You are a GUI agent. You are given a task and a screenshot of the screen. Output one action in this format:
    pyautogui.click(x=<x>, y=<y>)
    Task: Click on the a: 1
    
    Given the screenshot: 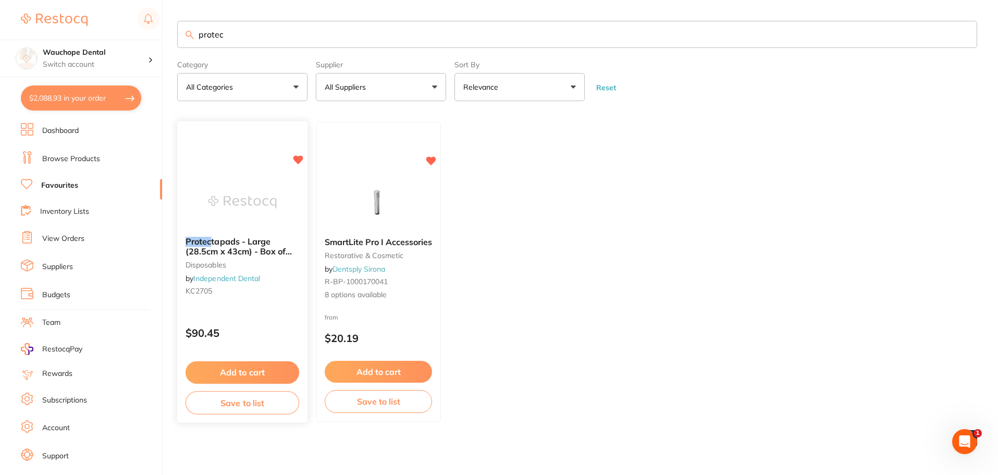 What is the action you would take?
    pyautogui.click(x=969, y=438)
    